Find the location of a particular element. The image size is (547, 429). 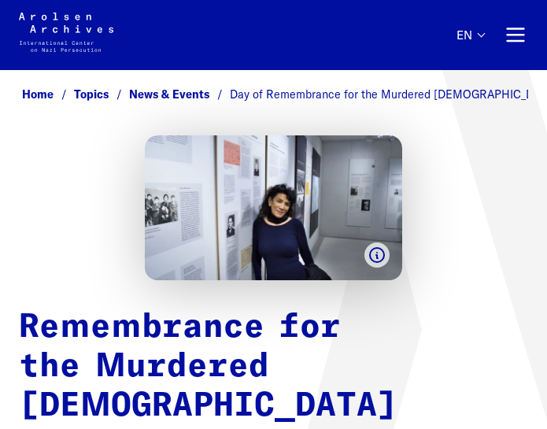

nav: Primary is located at coordinates (492, 35).